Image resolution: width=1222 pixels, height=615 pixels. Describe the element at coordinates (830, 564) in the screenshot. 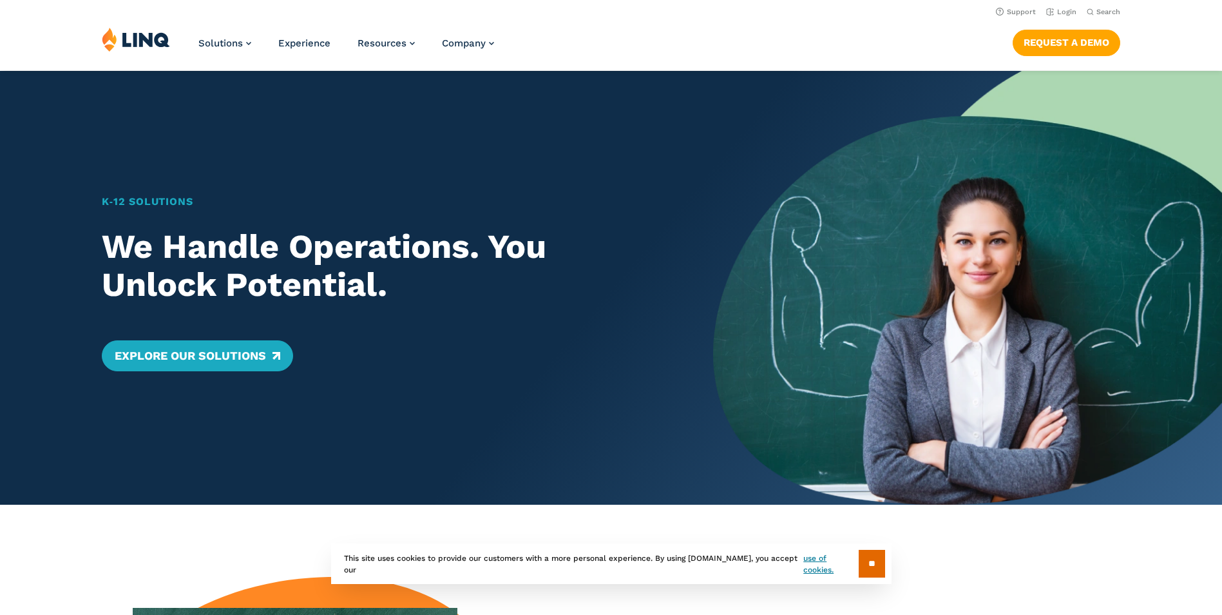

I see `a: use of cookies.` at that location.